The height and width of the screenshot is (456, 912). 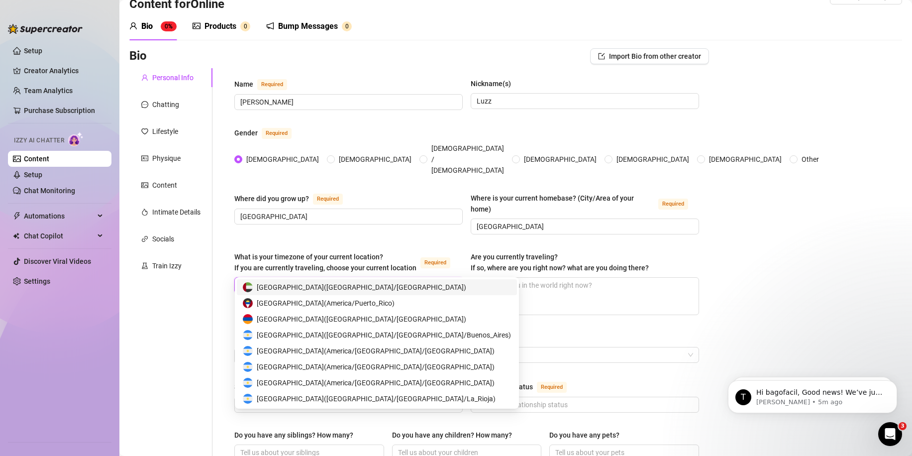 What do you see at coordinates (583, 404) in the screenshot?
I see `input: Relationship Status` at bounding box center [583, 404].